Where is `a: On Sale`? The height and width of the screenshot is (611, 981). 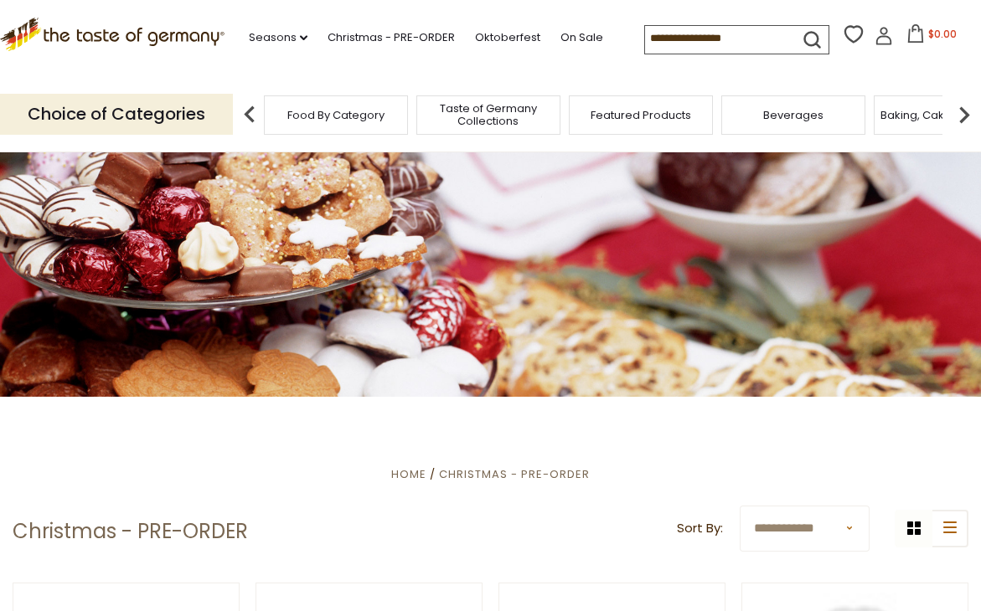
a: On Sale is located at coordinates (581, 38).